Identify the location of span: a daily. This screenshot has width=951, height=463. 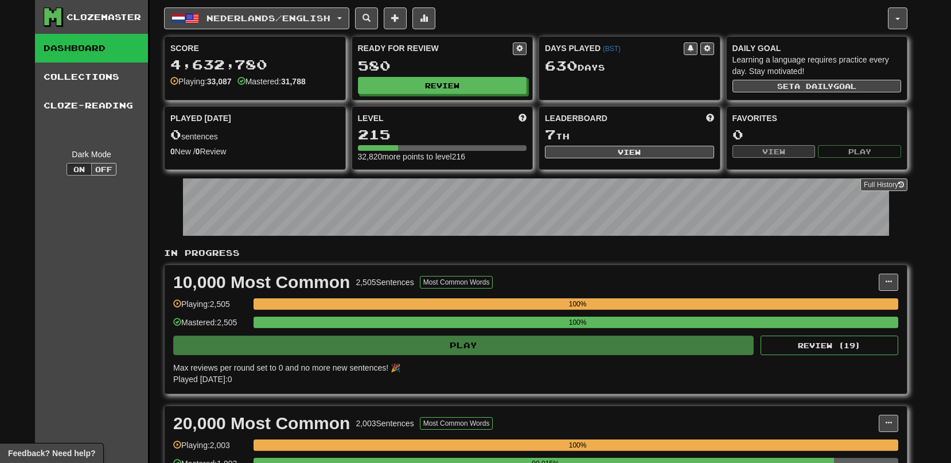
(814, 86).